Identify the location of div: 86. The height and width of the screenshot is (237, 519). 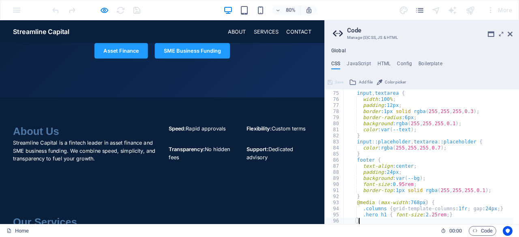
(335, 160).